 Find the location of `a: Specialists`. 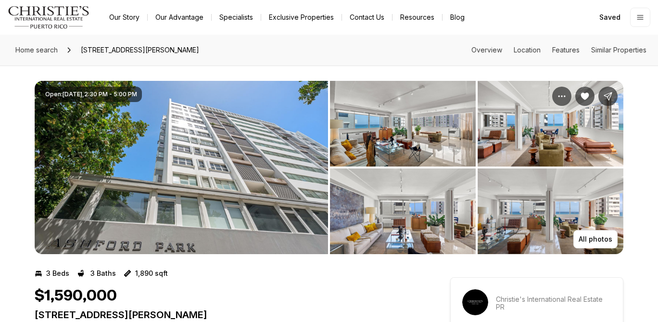

a: Specialists is located at coordinates (236, 17).